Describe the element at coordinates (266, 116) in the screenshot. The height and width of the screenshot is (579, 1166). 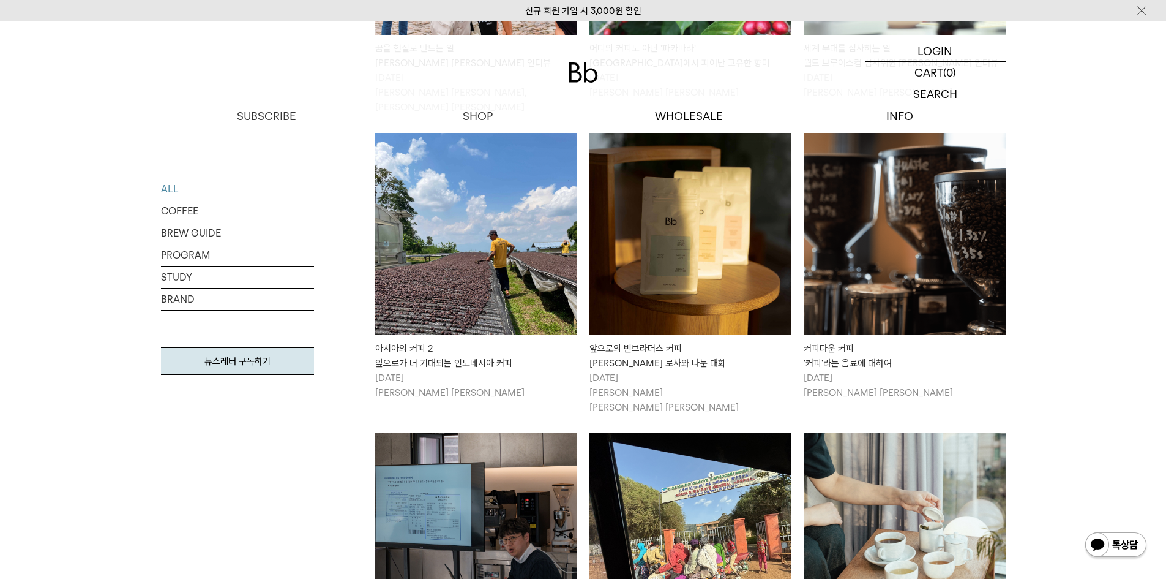
I see `p: SUBSCRIBE` at that location.